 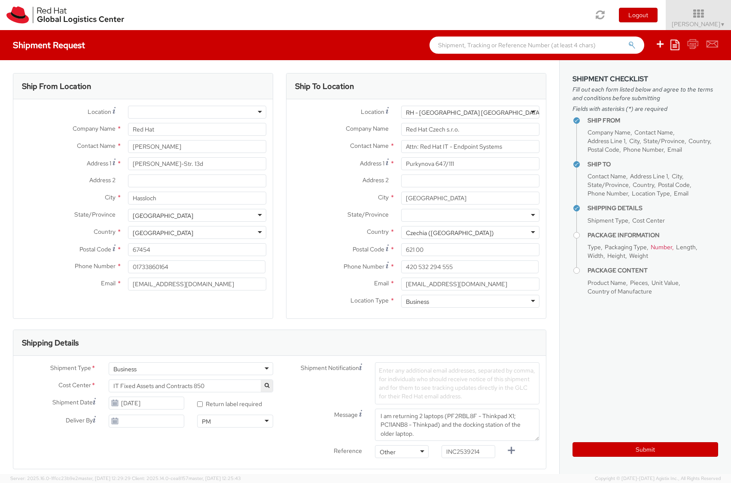 What do you see at coordinates (324, 86) in the screenshot?
I see `h3: Ship To Location` at bounding box center [324, 86].